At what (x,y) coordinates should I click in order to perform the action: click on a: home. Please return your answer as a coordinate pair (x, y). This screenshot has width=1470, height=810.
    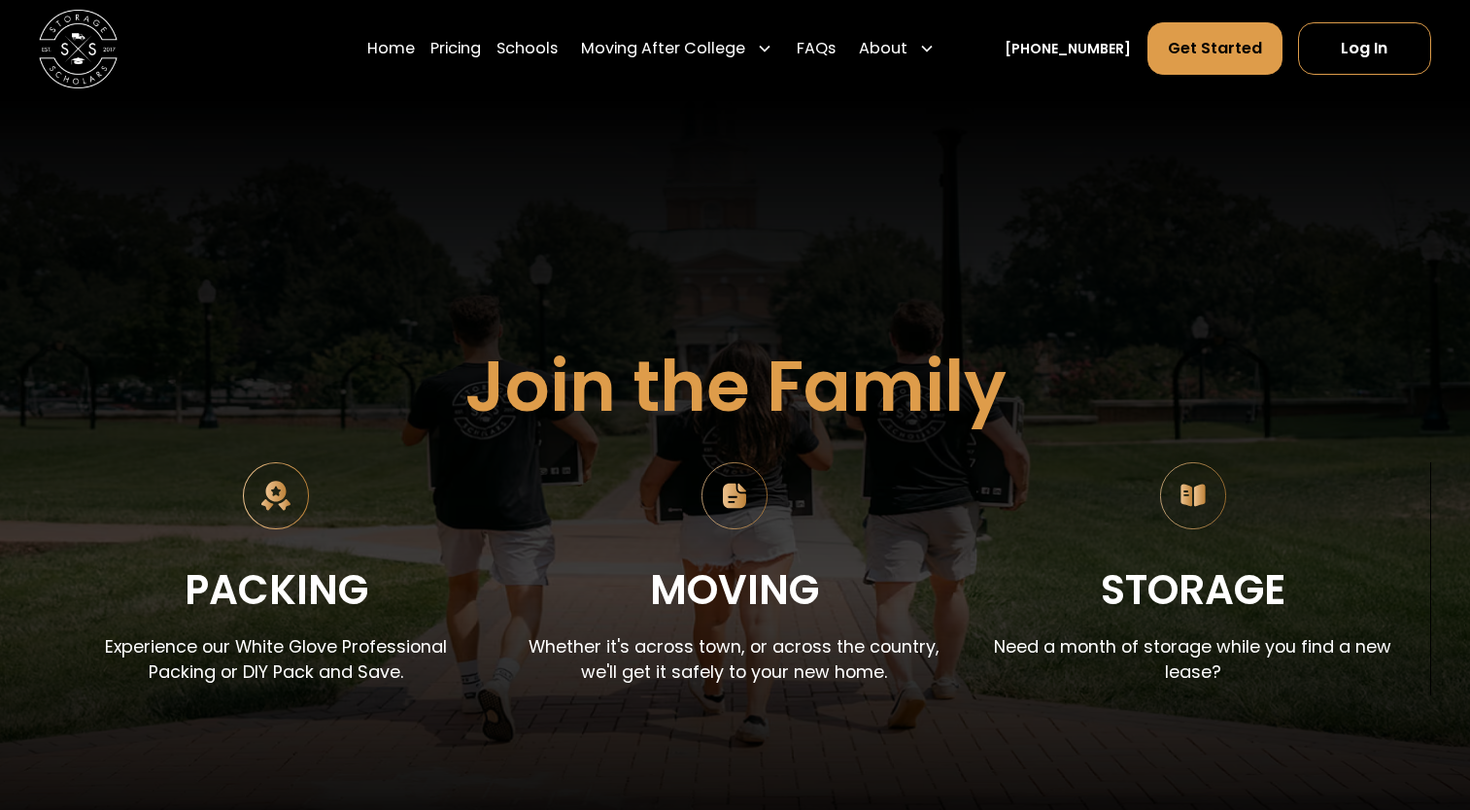
    Looking at the image, I should click on (78, 49).